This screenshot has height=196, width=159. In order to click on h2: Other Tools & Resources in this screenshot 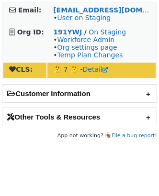, I will do `click(79, 117)`.